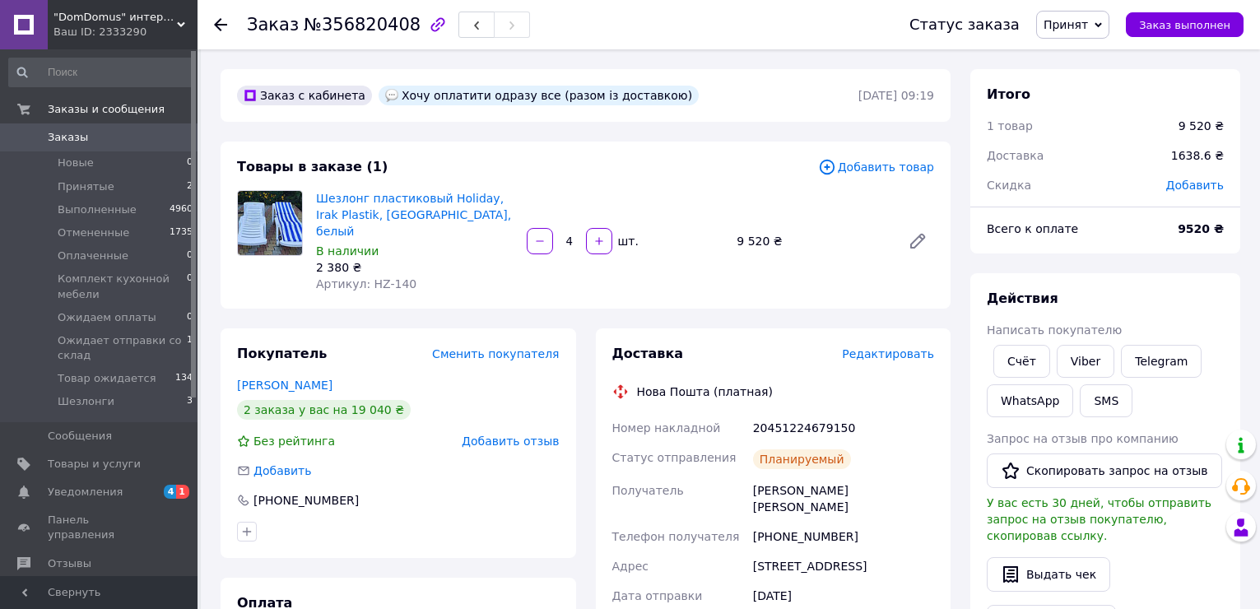 This screenshot has height=609, width=1260. I want to click on span: 3, so click(189, 402).